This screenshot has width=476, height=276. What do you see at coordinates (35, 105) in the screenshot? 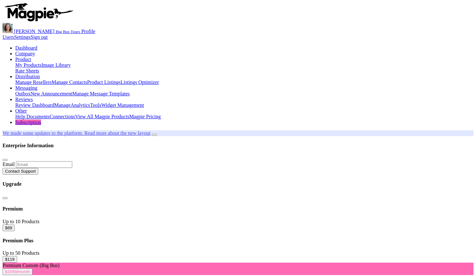
I see `a: Review Dashboard` at bounding box center [35, 105].